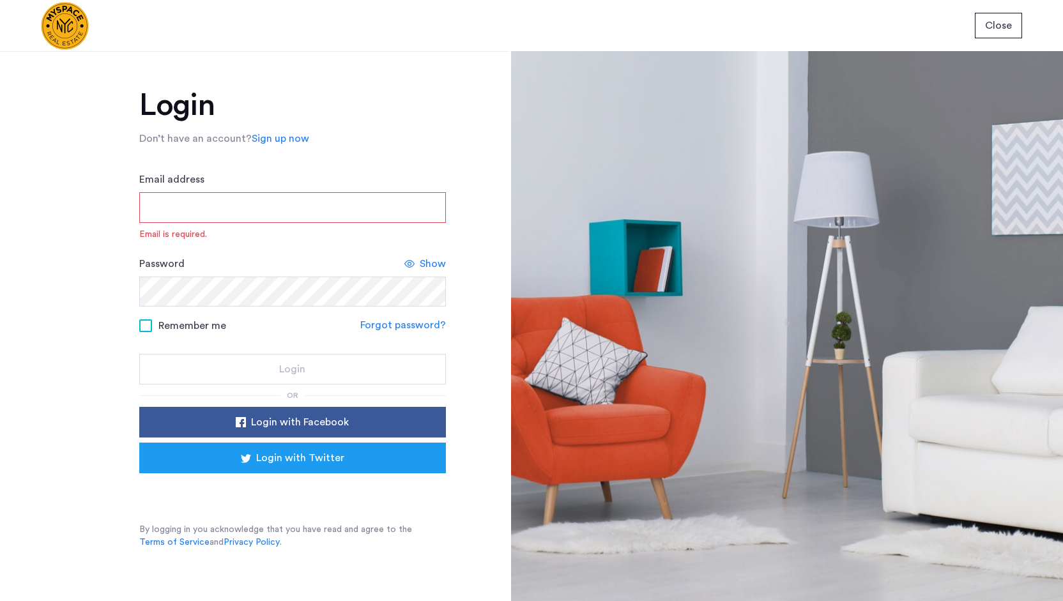  I want to click on span: Close, so click(999, 26).